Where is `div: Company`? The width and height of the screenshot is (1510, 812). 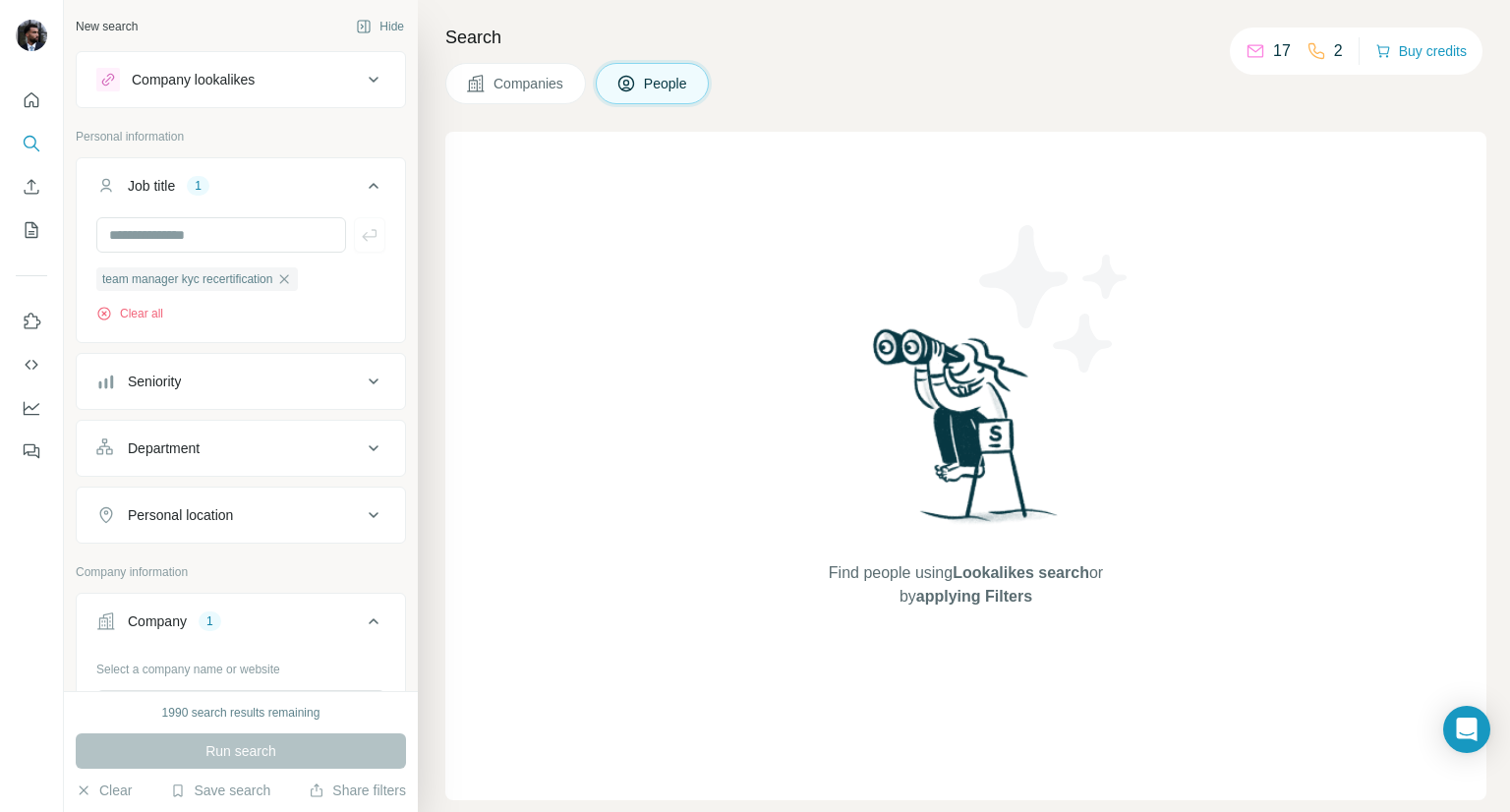
div: Company is located at coordinates (157, 621).